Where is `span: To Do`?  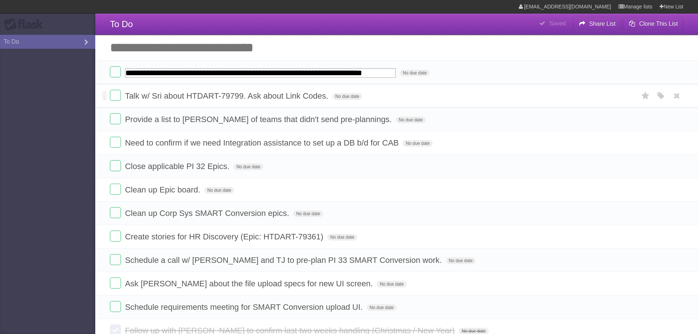
span: To Do is located at coordinates (121, 24).